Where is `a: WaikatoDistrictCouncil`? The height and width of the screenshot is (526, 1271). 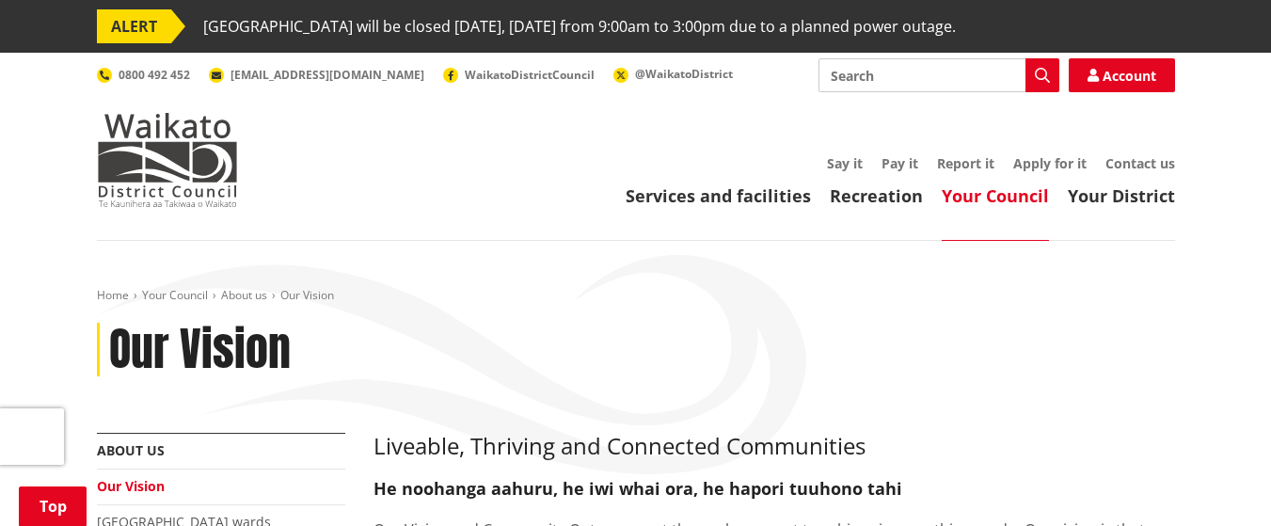
a: WaikatoDistrictCouncil is located at coordinates (519, 74).